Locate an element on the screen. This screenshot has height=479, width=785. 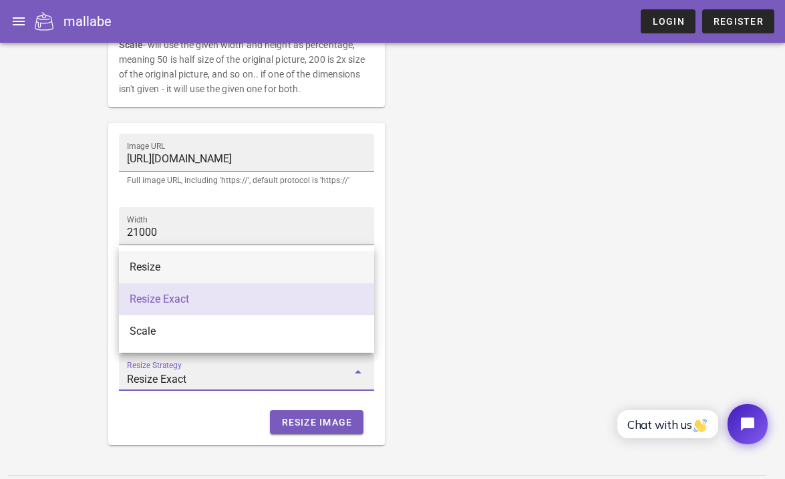
label: Image URL is located at coordinates (146, 146).